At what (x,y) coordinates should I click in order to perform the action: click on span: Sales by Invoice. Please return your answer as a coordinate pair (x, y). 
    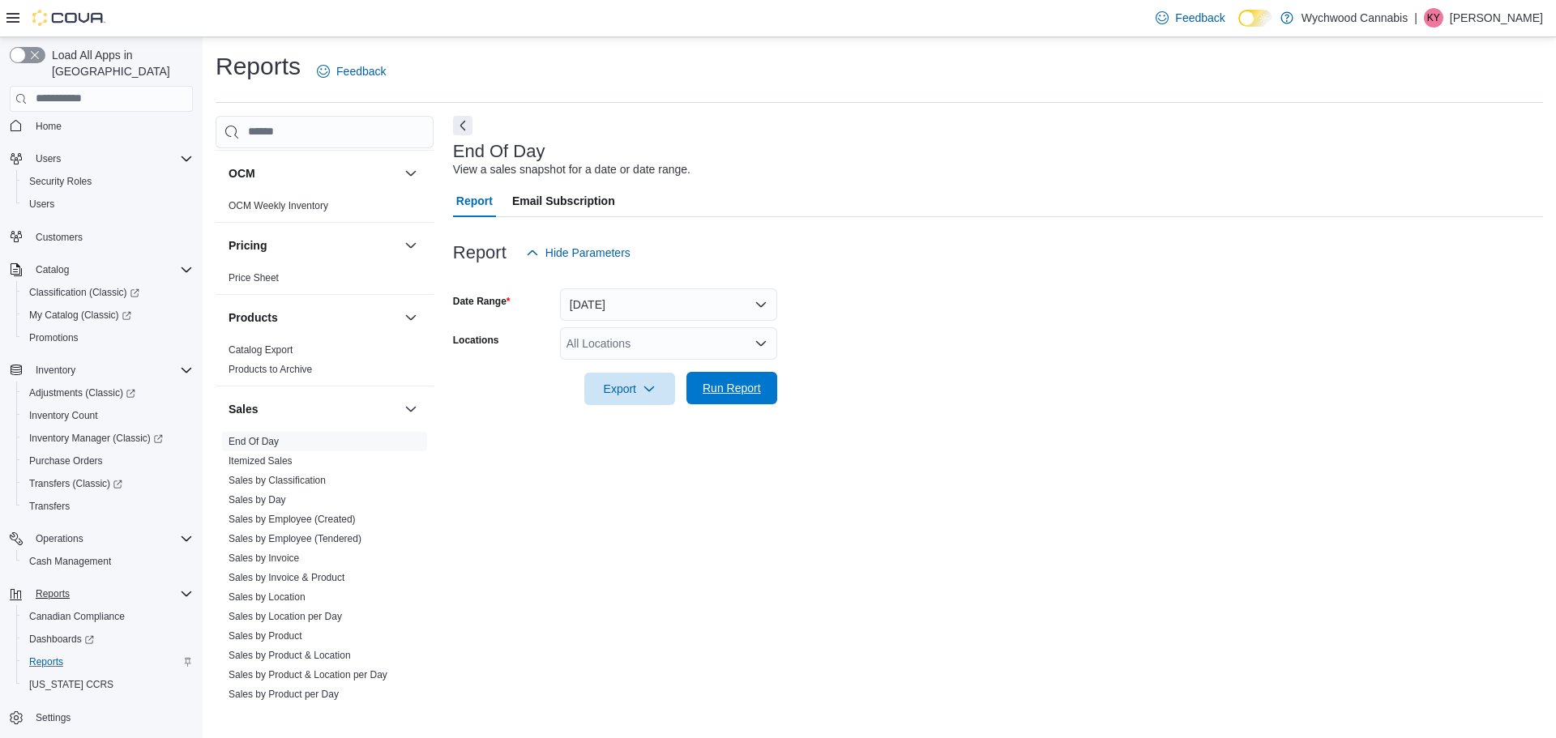
    Looking at the image, I should click on (263, 558).